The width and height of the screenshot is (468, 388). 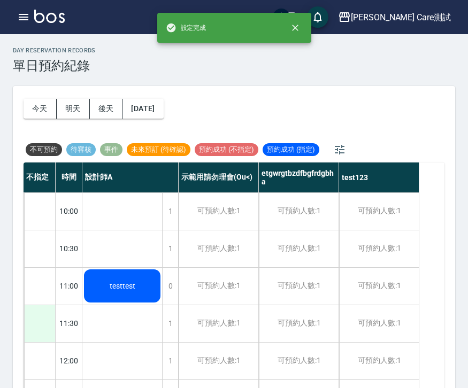 I want to click on div: test123, so click(x=379, y=178).